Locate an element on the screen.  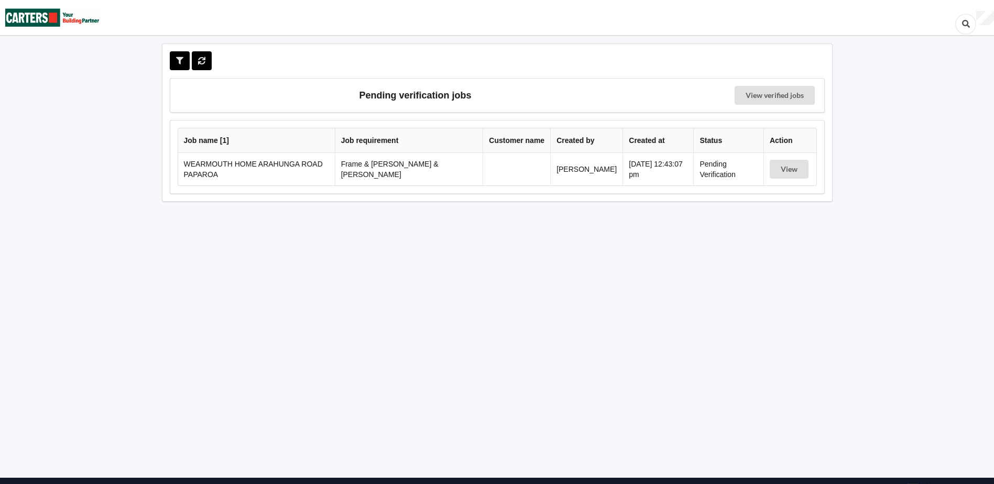
td: WEARMOUTH HOME ARAHUNGA ROAD PAPAROA is located at coordinates (256, 169).